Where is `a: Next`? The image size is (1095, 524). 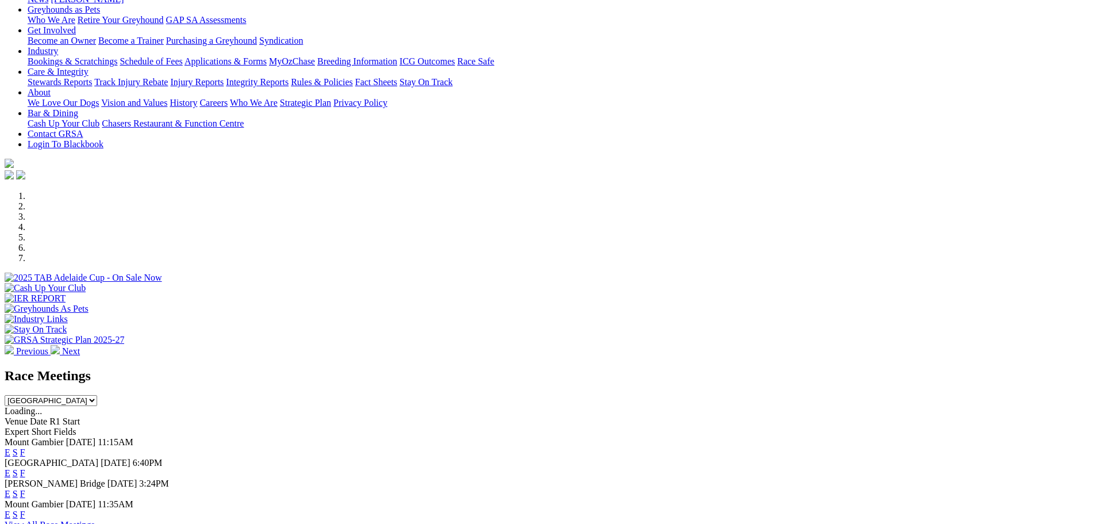 a: Next is located at coordinates (65, 351).